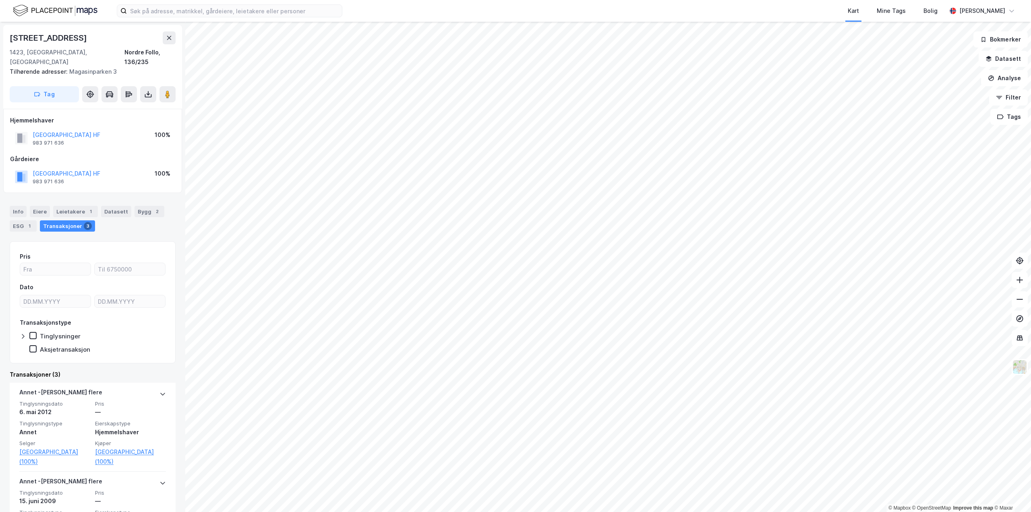  Describe the element at coordinates (932, 508) in the screenshot. I see `a: OpenStreetMap` at that location.